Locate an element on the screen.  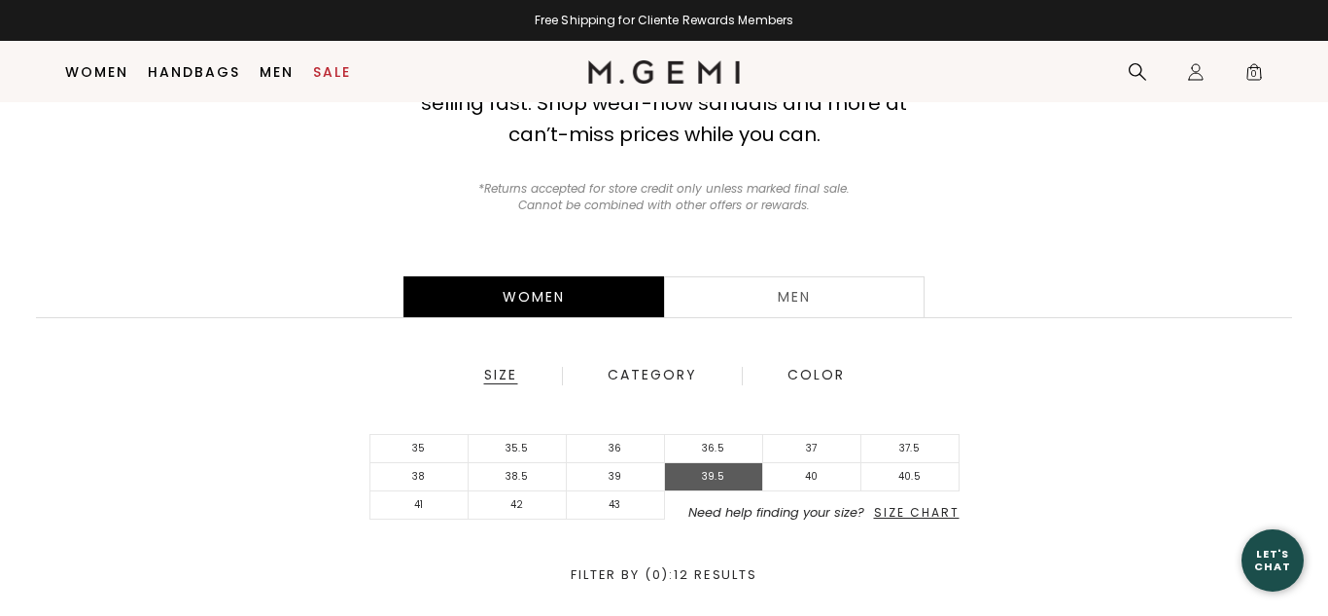
li: 35.5 is located at coordinates (517, 448).